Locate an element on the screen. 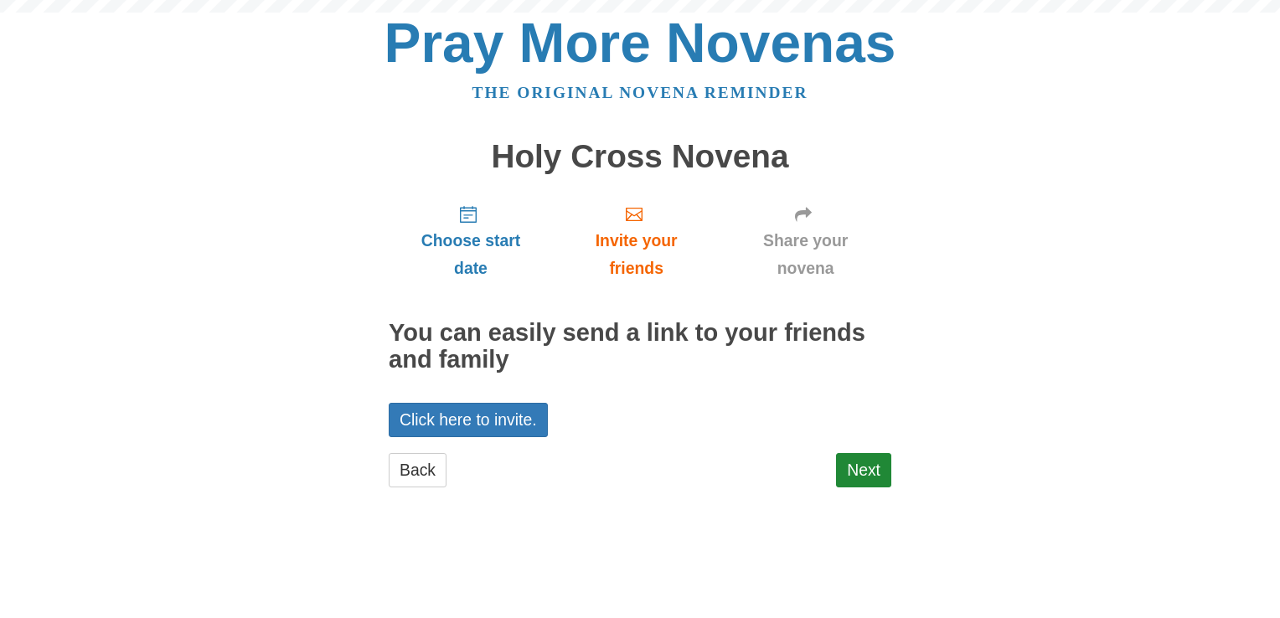 The width and height of the screenshot is (1280, 618). span: Invite your friends is located at coordinates (636, 255).